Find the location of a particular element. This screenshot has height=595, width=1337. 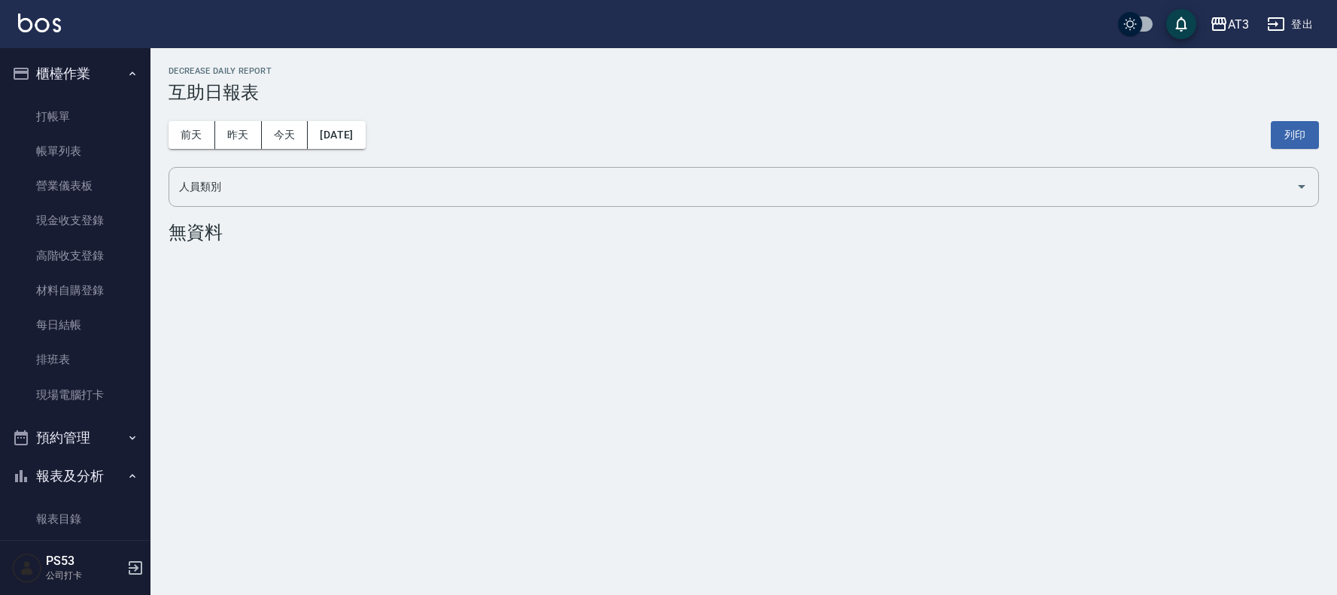

a: 打帳單 is located at coordinates (75, 117).